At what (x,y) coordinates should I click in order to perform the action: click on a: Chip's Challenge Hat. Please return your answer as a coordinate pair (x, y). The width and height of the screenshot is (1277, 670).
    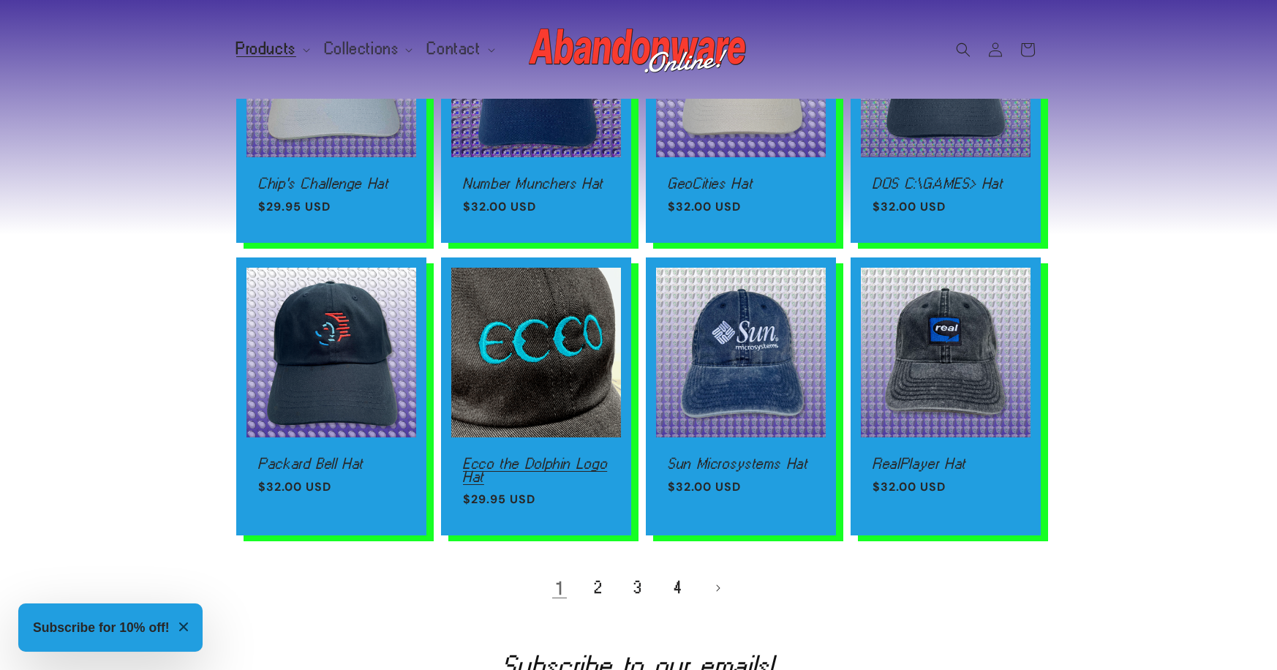
    Looking at the image, I should click on (331, 184).